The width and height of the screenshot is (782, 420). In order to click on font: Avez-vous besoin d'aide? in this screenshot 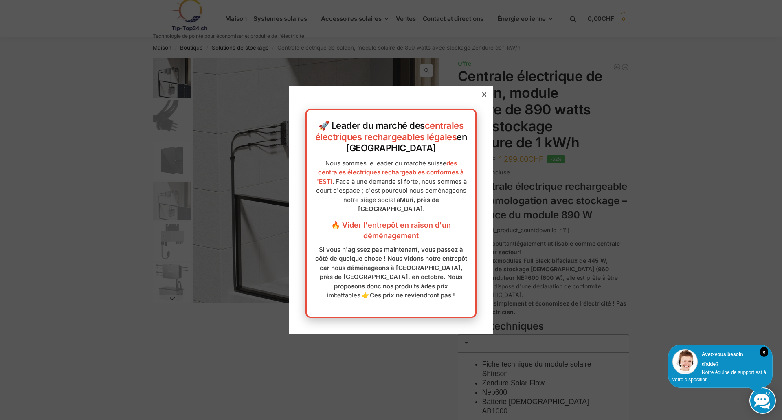, I will do `click(723, 359)`.